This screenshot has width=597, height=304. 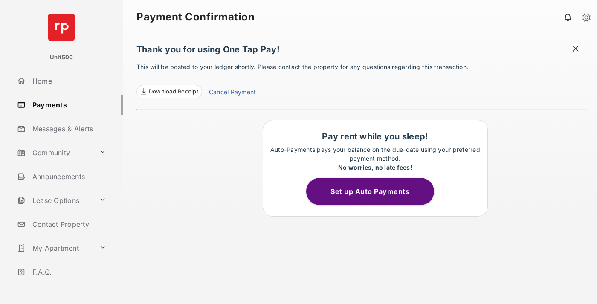 What do you see at coordinates (68, 177) in the screenshot?
I see `a: Announcements` at bounding box center [68, 177].